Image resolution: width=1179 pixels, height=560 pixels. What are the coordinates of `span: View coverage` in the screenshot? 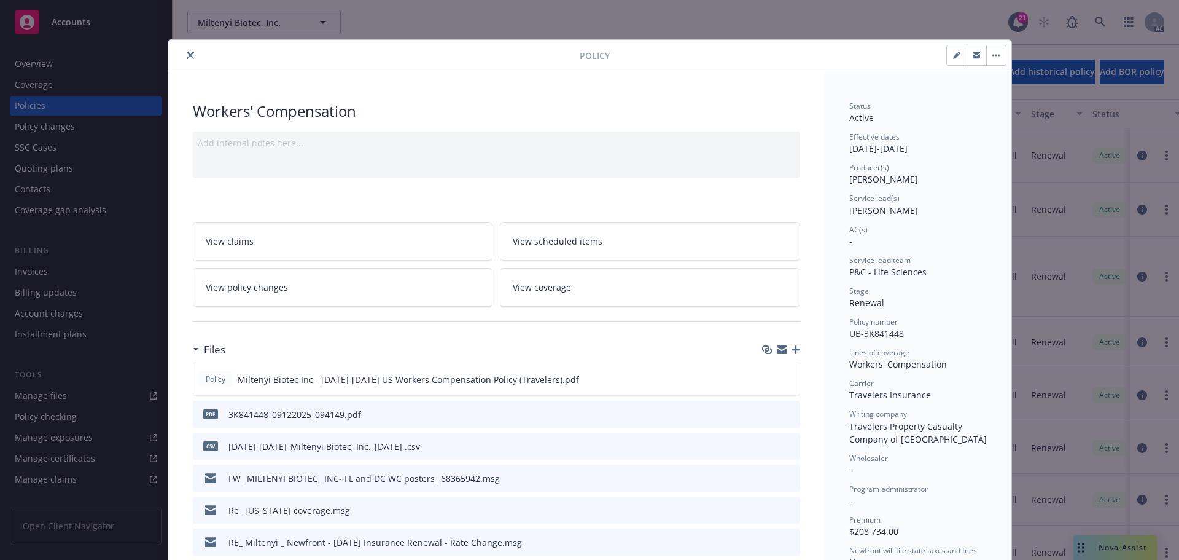 It's located at (542, 287).